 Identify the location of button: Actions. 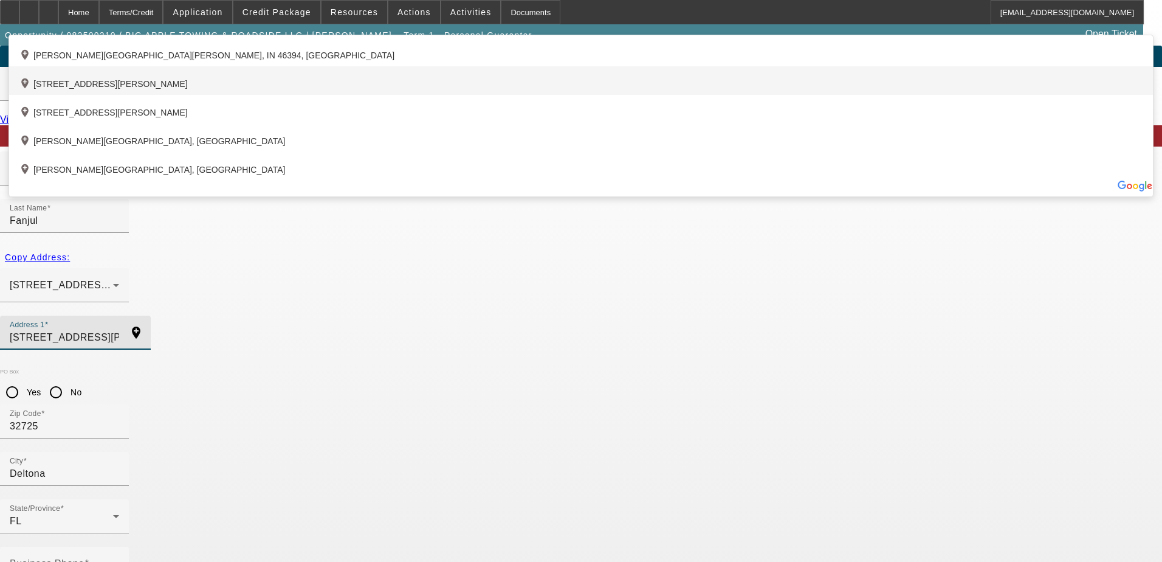
(414, 12).